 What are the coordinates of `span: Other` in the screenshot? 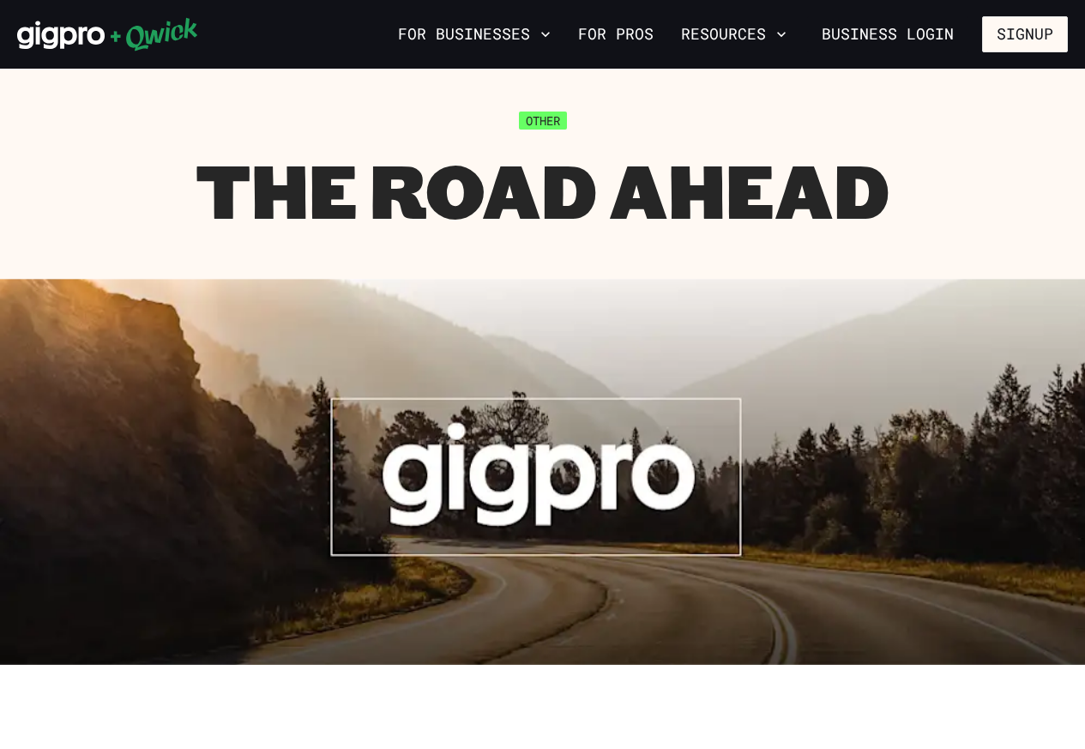 It's located at (543, 120).